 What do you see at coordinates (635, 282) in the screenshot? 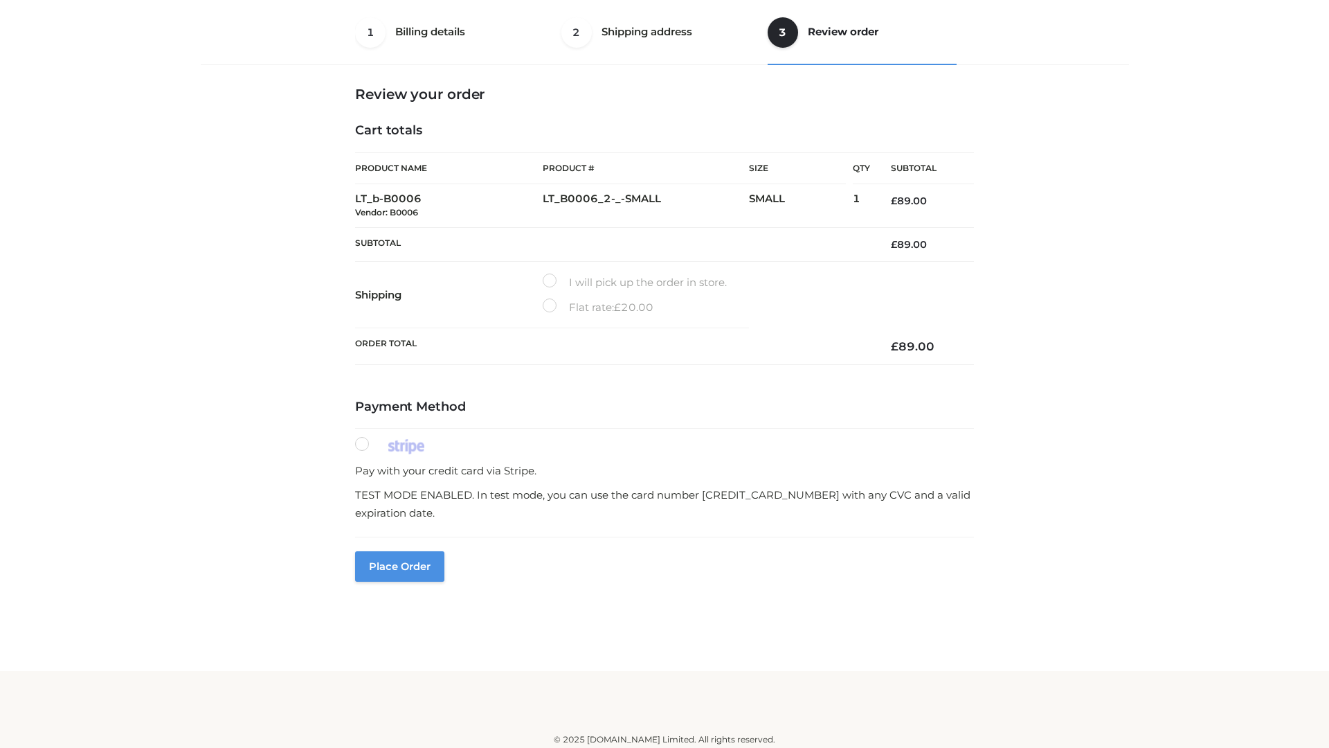
I see `label: I will pick up the order in store.` at bounding box center [635, 282].